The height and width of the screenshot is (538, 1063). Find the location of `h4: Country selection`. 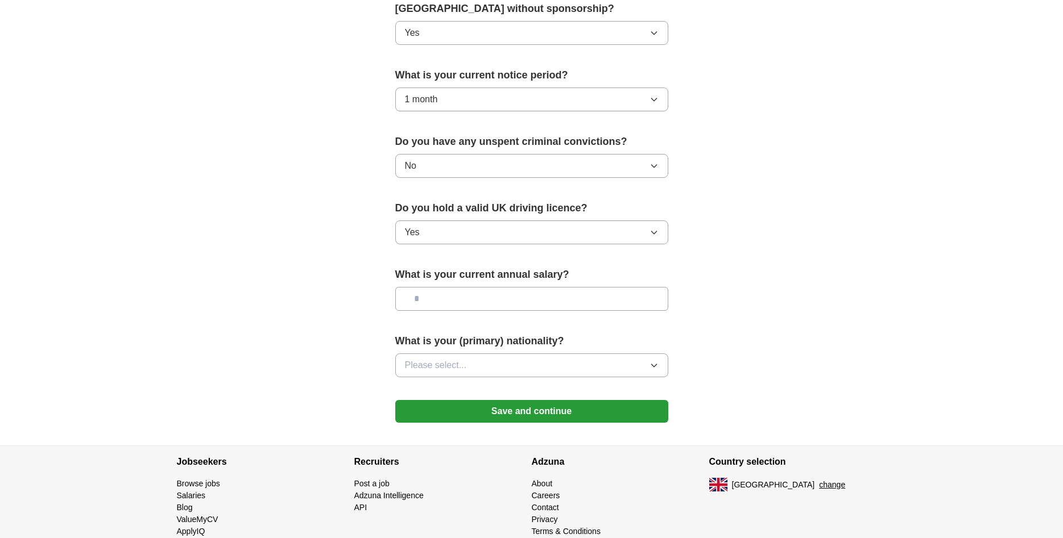

h4: Country selection is located at coordinates (798, 462).